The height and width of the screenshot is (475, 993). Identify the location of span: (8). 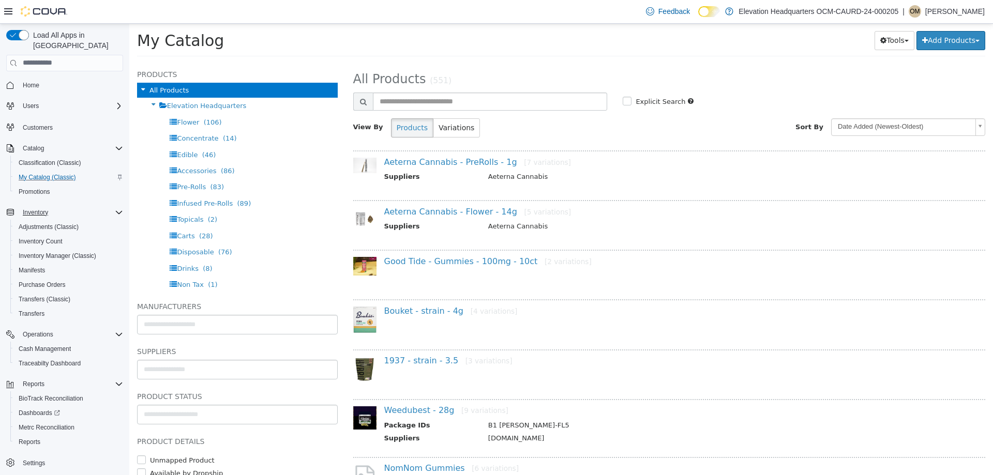
(78, 245).